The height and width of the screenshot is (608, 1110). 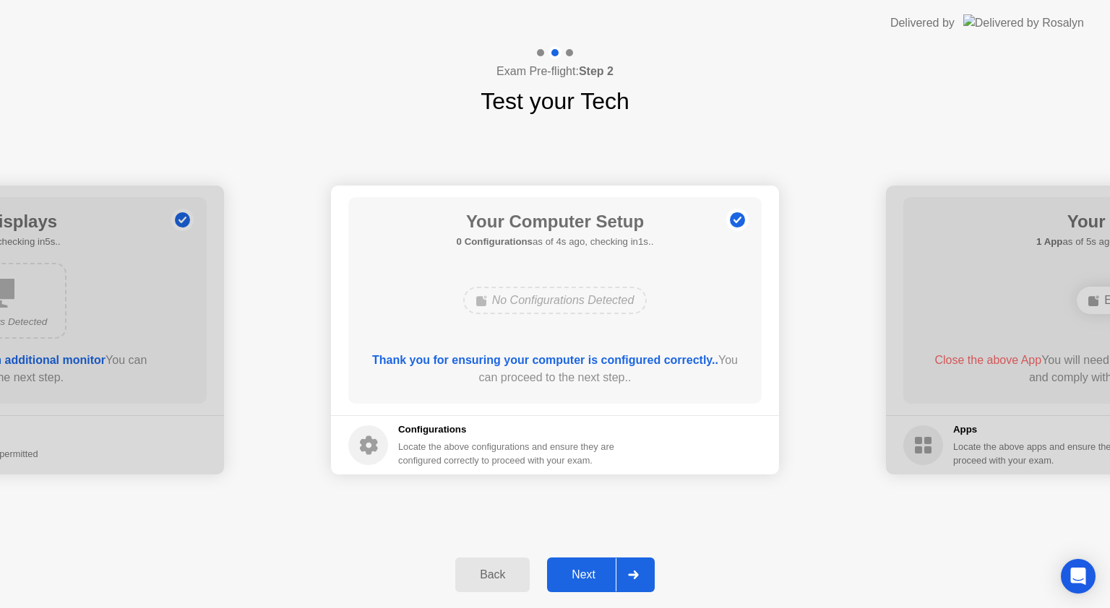 What do you see at coordinates (494, 241) in the screenshot?
I see `b: 0 Configurations` at bounding box center [494, 241].